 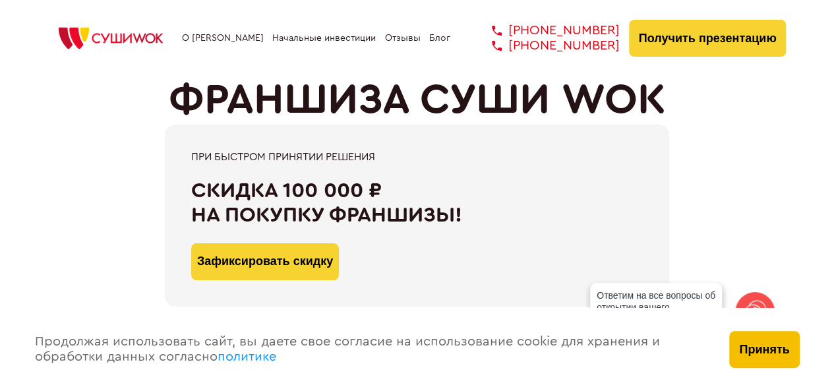 What do you see at coordinates (707, 38) in the screenshot?
I see `button: Получить презентацию` at bounding box center [707, 38].